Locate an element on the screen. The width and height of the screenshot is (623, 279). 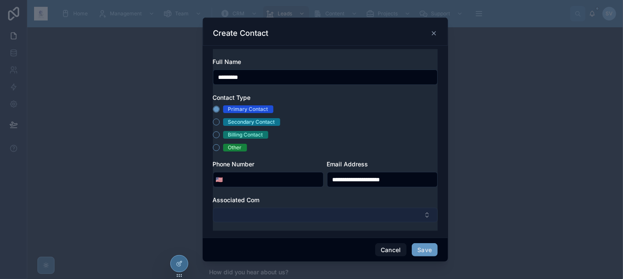
button: Save is located at coordinates (425, 250).